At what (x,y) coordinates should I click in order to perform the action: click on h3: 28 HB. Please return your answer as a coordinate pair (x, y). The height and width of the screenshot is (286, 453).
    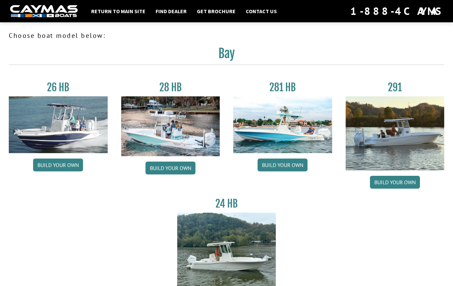
    Looking at the image, I should click on (170, 87).